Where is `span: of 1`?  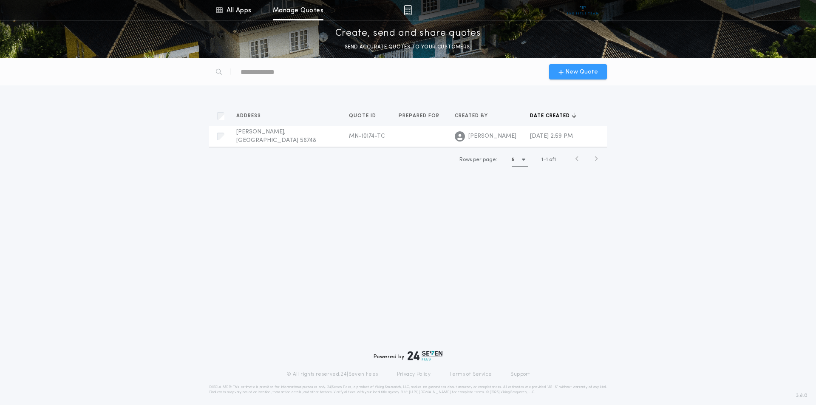
span: of 1 is located at coordinates (552, 160).